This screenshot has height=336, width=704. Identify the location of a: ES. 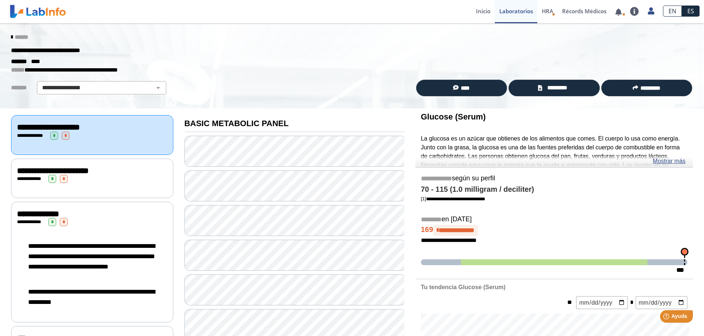
(690, 11).